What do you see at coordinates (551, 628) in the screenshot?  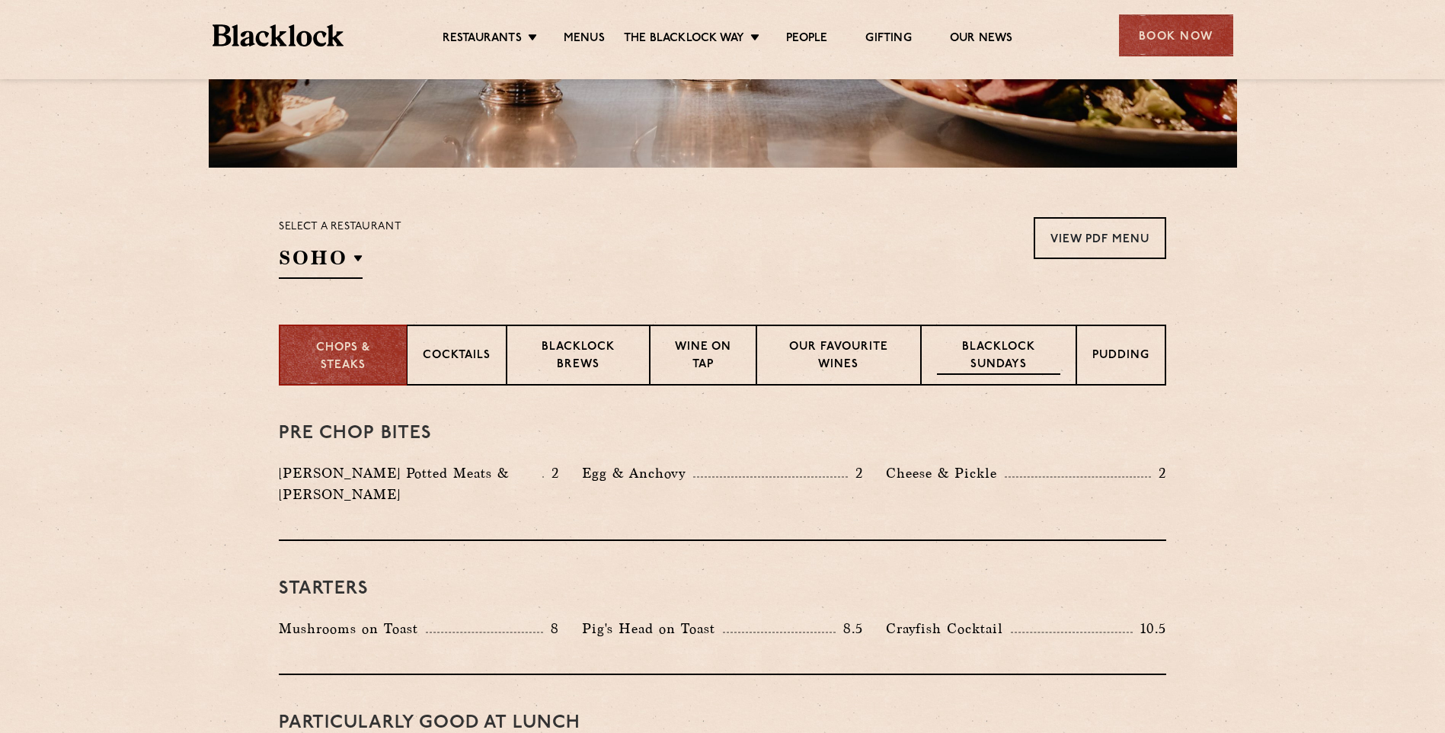 I see `p: 8` at bounding box center [551, 628].